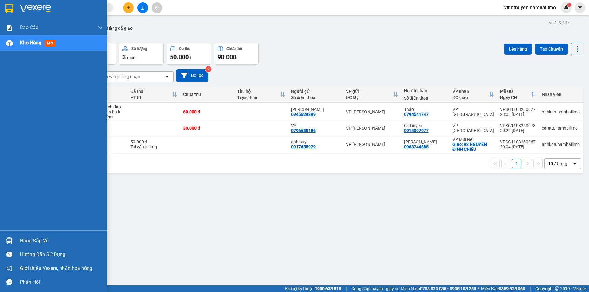 The image size is (589, 292). What do you see at coordinates (143, 8) in the screenshot?
I see `span: file-add` at bounding box center [143, 8].